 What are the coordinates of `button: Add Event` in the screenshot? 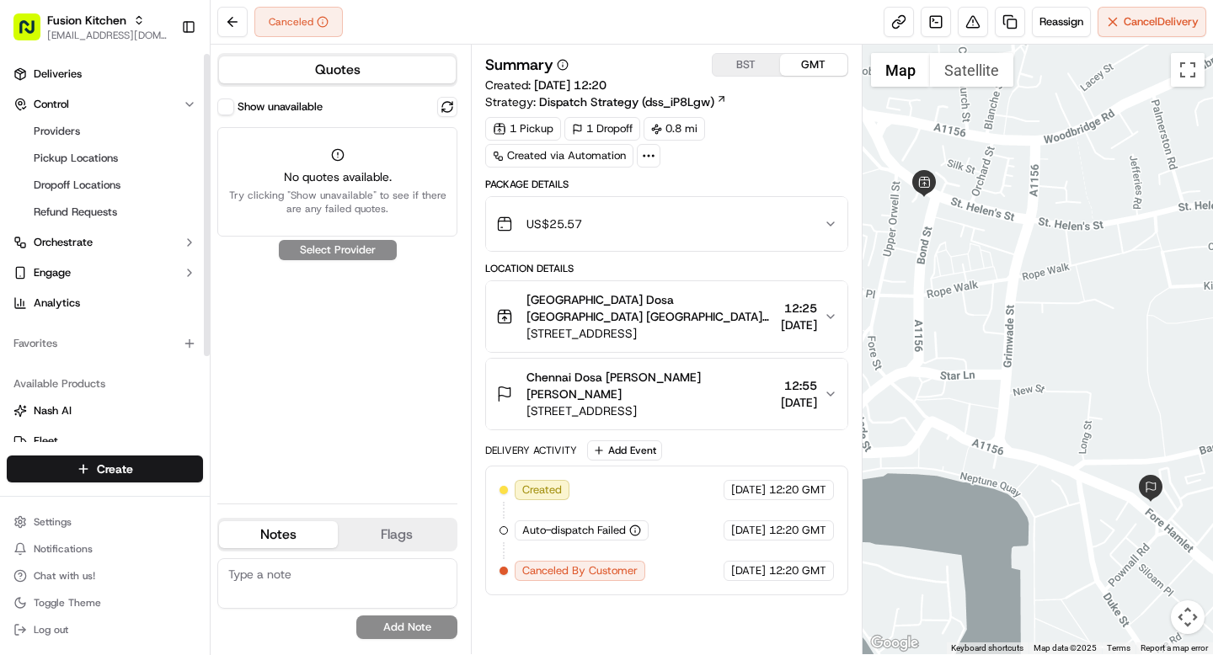 It's located at (624, 451).